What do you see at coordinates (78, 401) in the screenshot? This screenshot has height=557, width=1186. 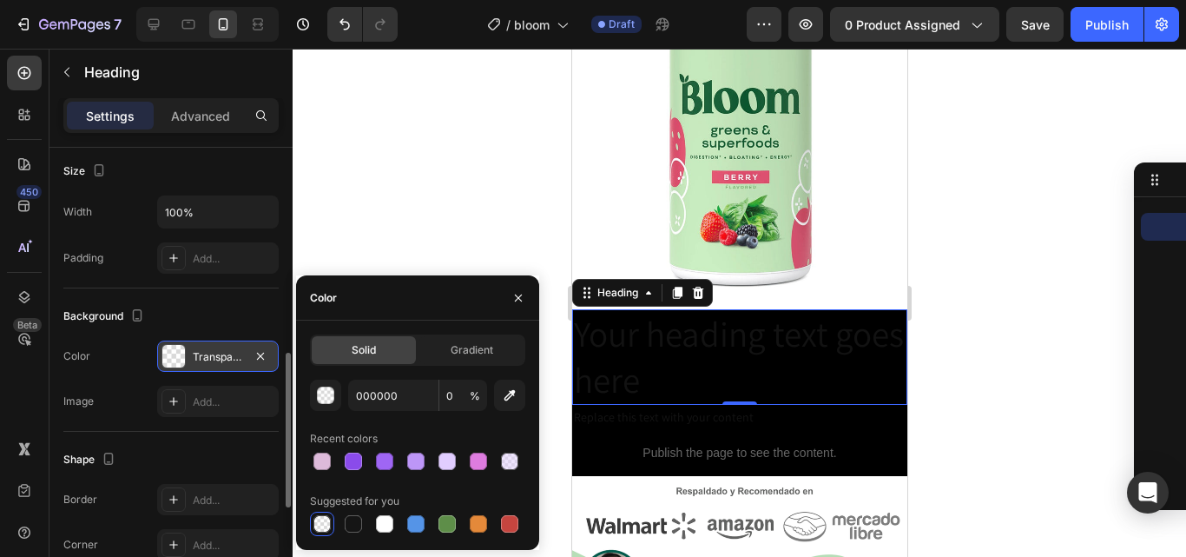 I see `div: Image` at bounding box center [78, 401].